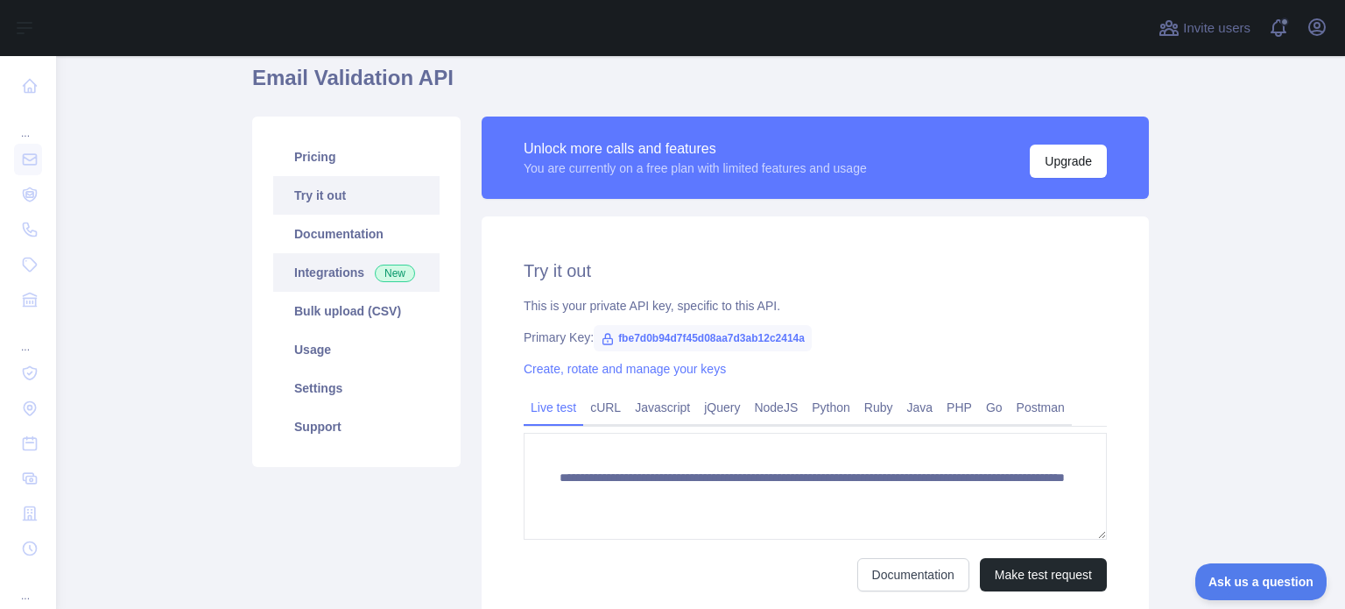 This screenshot has height=609, width=1345. I want to click on span: fbe7d0b94d7f45d08aa7d3ab12c2414a, so click(702, 338).